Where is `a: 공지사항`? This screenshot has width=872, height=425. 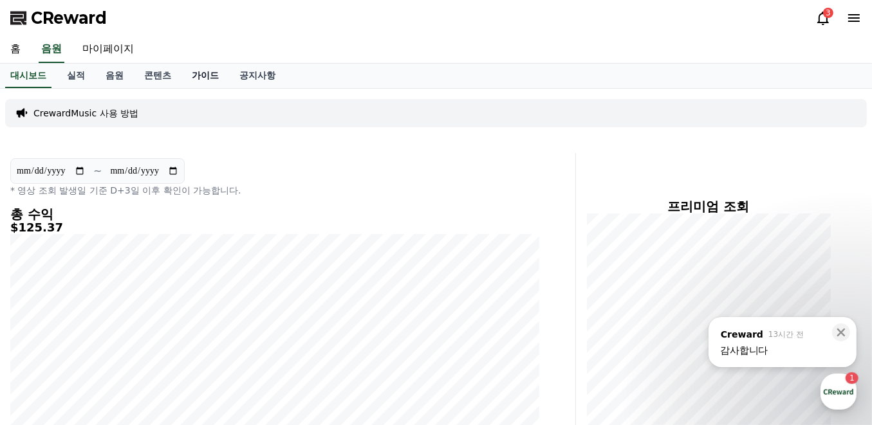 a: 공지사항 is located at coordinates (257, 76).